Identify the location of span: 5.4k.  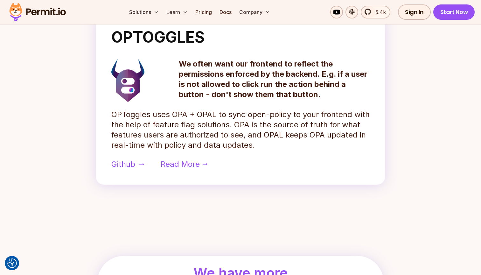
(379, 12).